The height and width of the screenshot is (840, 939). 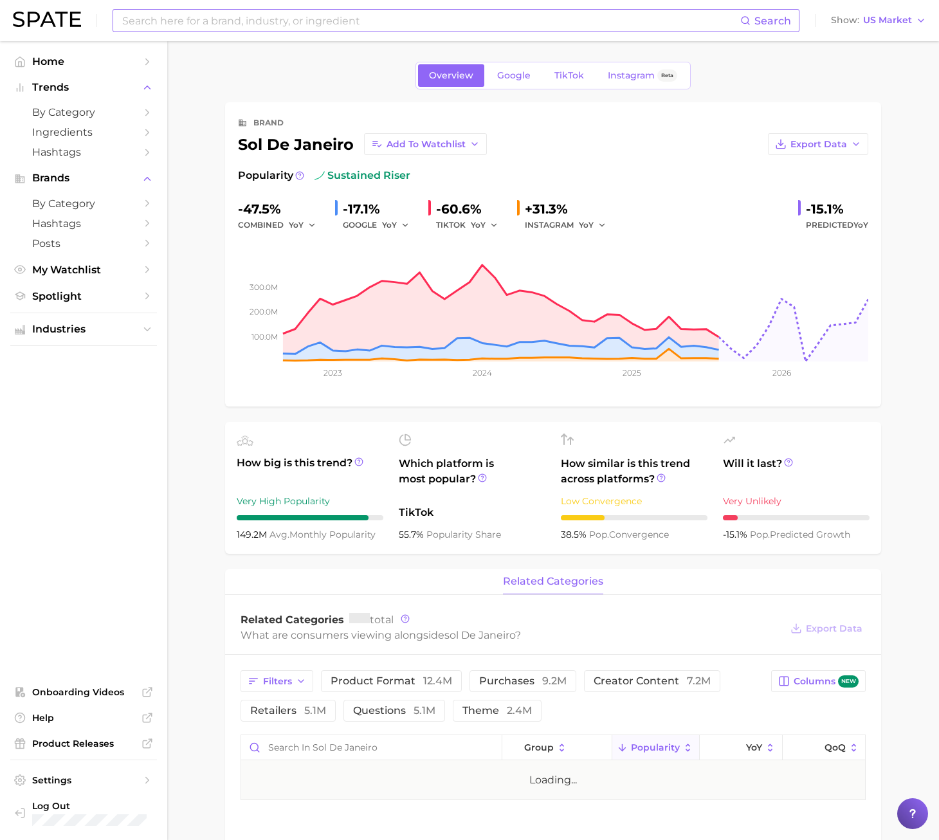 What do you see at coordinates (268, 123) in the screenshot?
I see `div: brand` at bounding box center [268, 123].